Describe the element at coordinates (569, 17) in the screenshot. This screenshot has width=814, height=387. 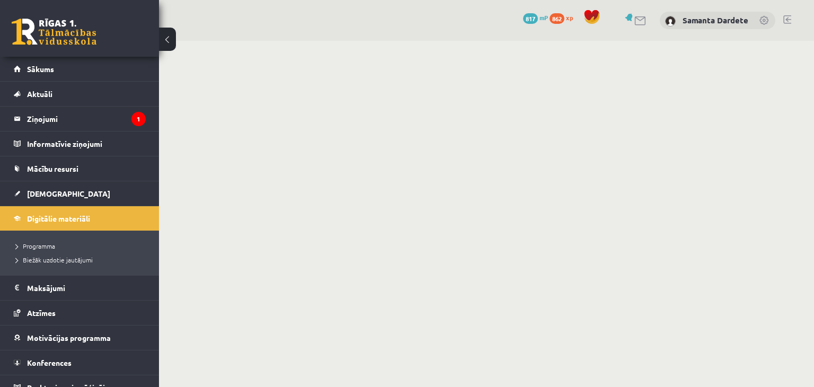
I see `span: xp` at that location.